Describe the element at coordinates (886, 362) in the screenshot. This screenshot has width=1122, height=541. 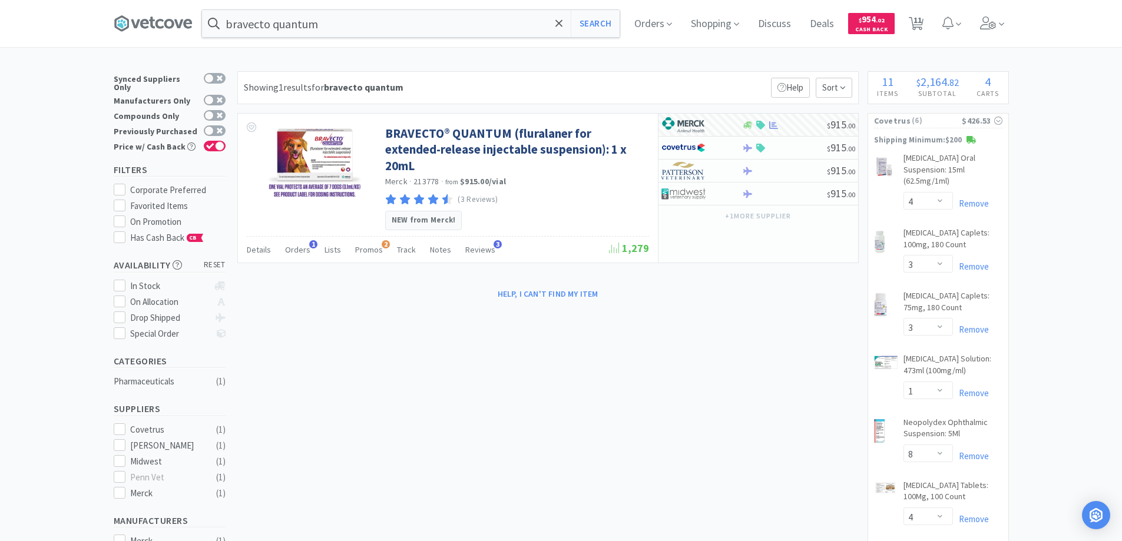
I see `img: 9098b75a46a04257b6767ed8485751ce_491361.png` at that location.